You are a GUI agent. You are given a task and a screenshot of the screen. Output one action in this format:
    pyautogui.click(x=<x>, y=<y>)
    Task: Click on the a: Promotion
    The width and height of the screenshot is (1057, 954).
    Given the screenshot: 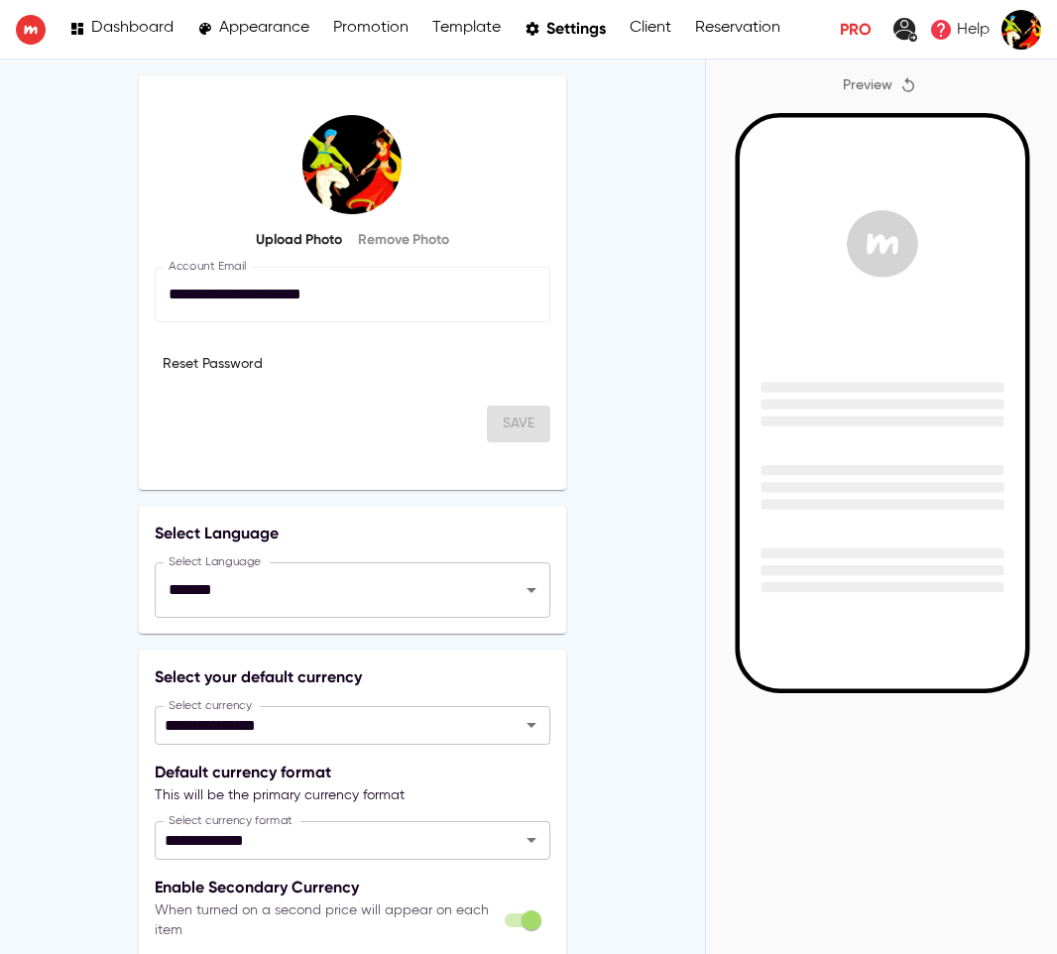 What is the action you would take?
    pyautogui.click(x=371, y=29)
    